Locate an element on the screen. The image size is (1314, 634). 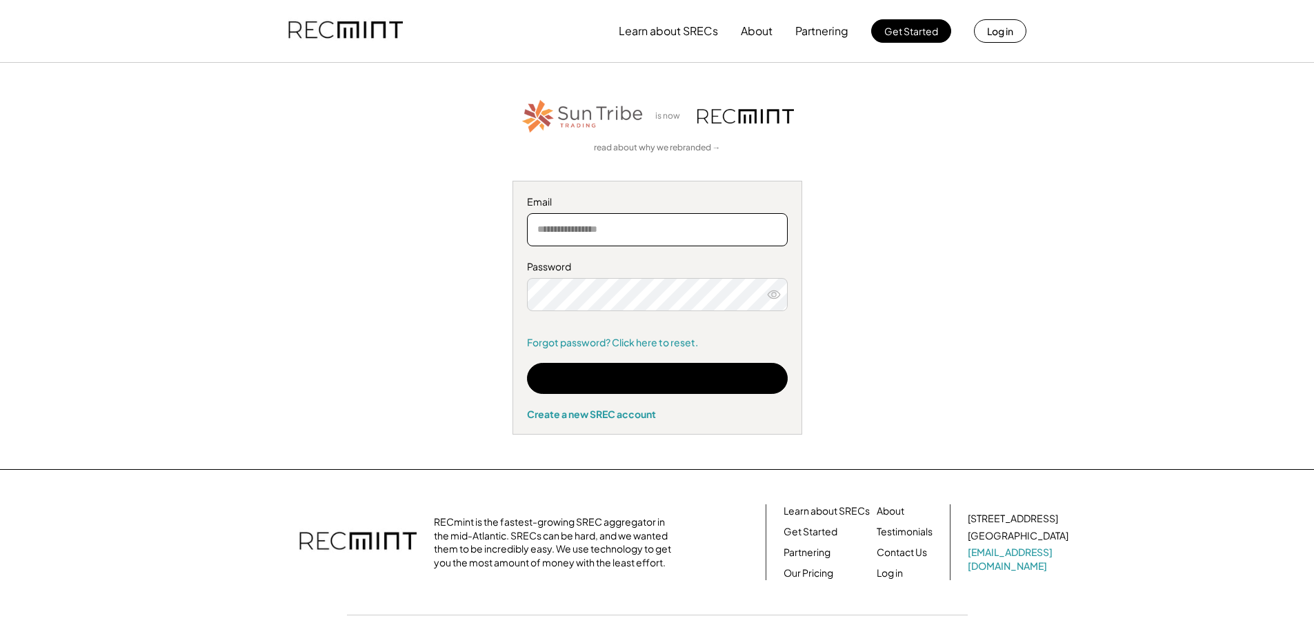
a: Contact Us is located at coordinates (901, 552).